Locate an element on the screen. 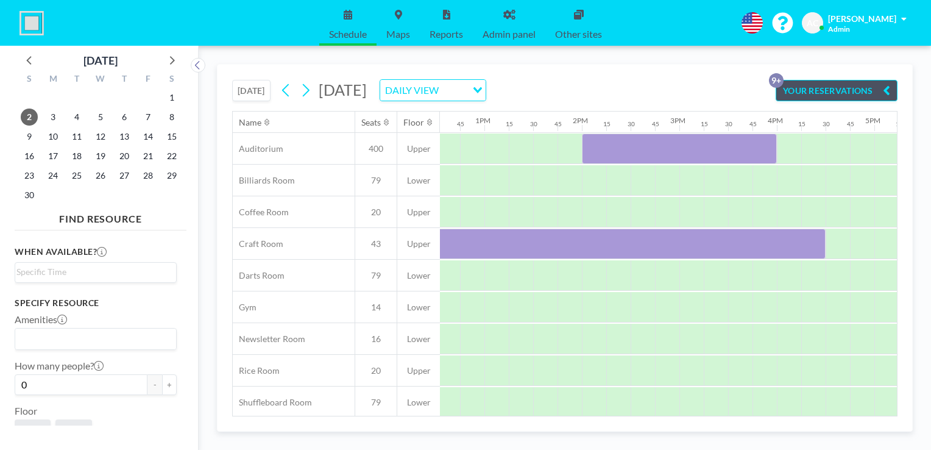 The height and width of the screenshot is (450, 931). span: Sunday, November 9, 2025 is located at coordinates (29, 137).